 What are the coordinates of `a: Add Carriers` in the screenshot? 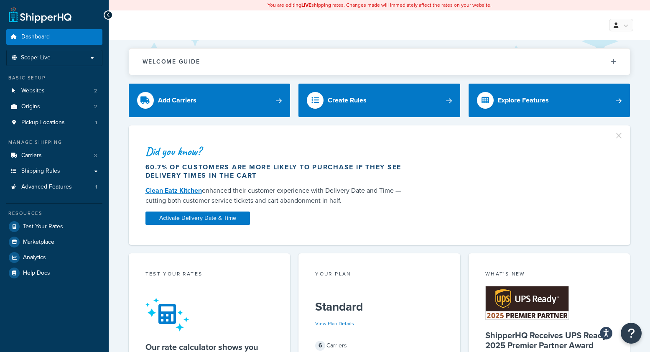 It's located at (209, 100).